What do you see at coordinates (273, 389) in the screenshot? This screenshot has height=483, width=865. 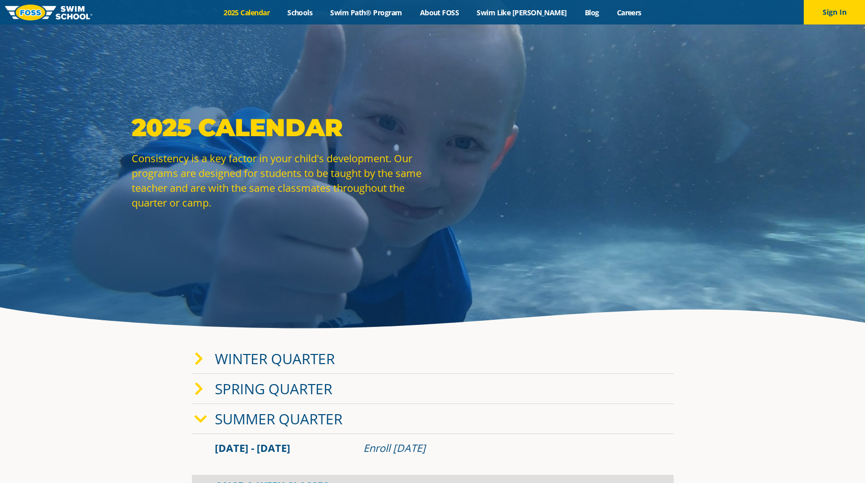 I see `a: Spring Quarter` at bounding box center [273, 389].